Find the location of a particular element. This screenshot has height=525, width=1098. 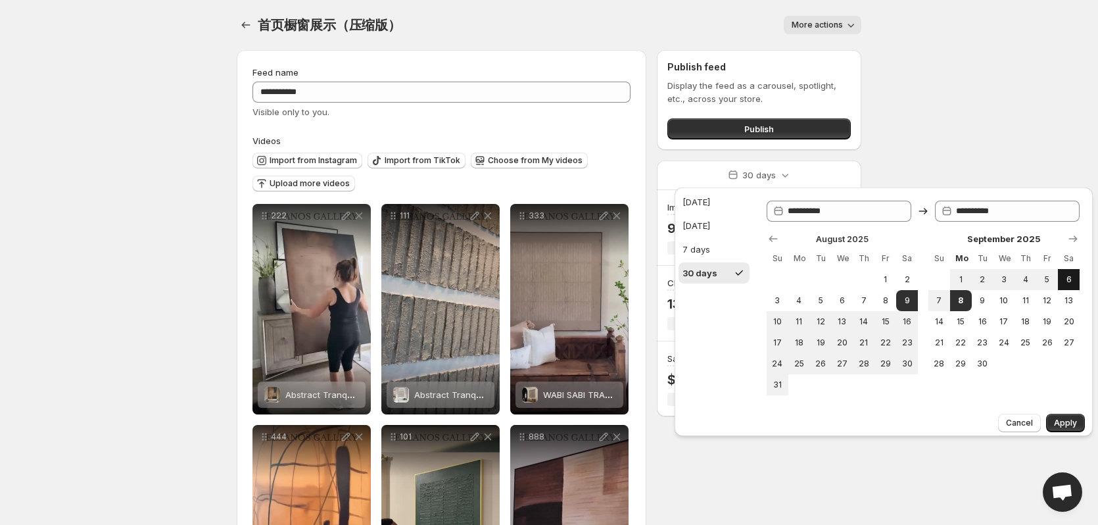

button: Tuesday August 19 2025 is located at coordinates (820, 342).